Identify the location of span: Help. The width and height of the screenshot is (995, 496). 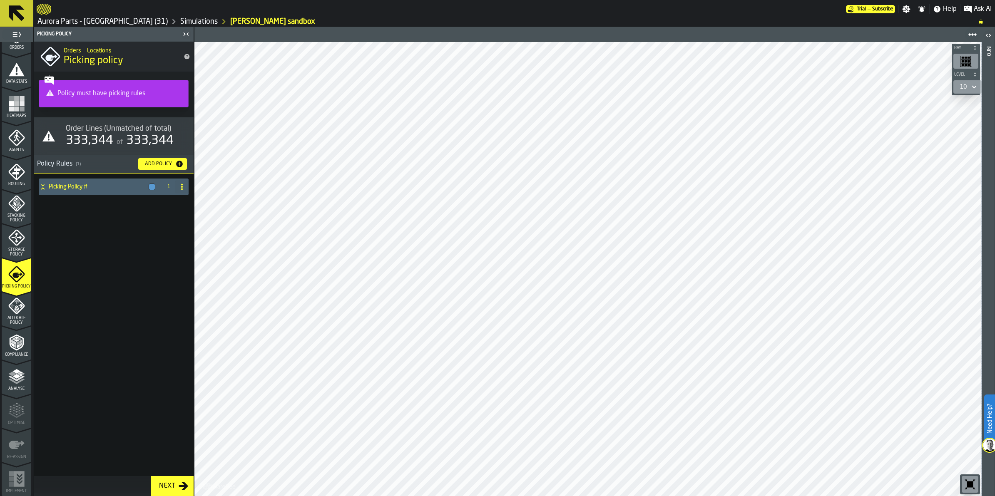
(950, 9).